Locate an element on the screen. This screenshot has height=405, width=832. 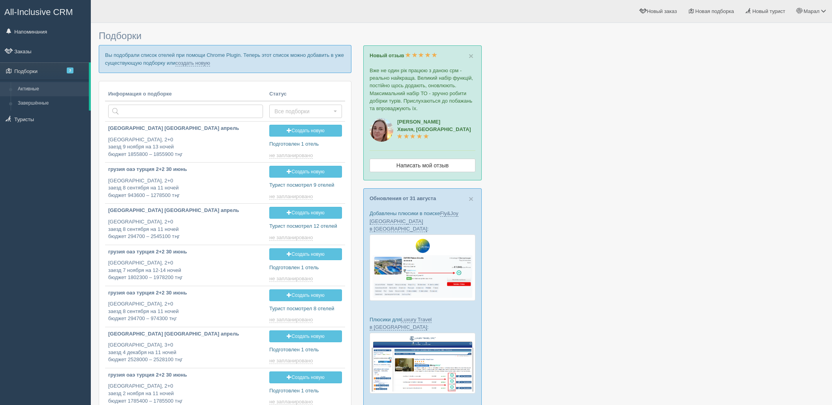
a: All-Inclusive CRM is located at coordinates (45, 11).